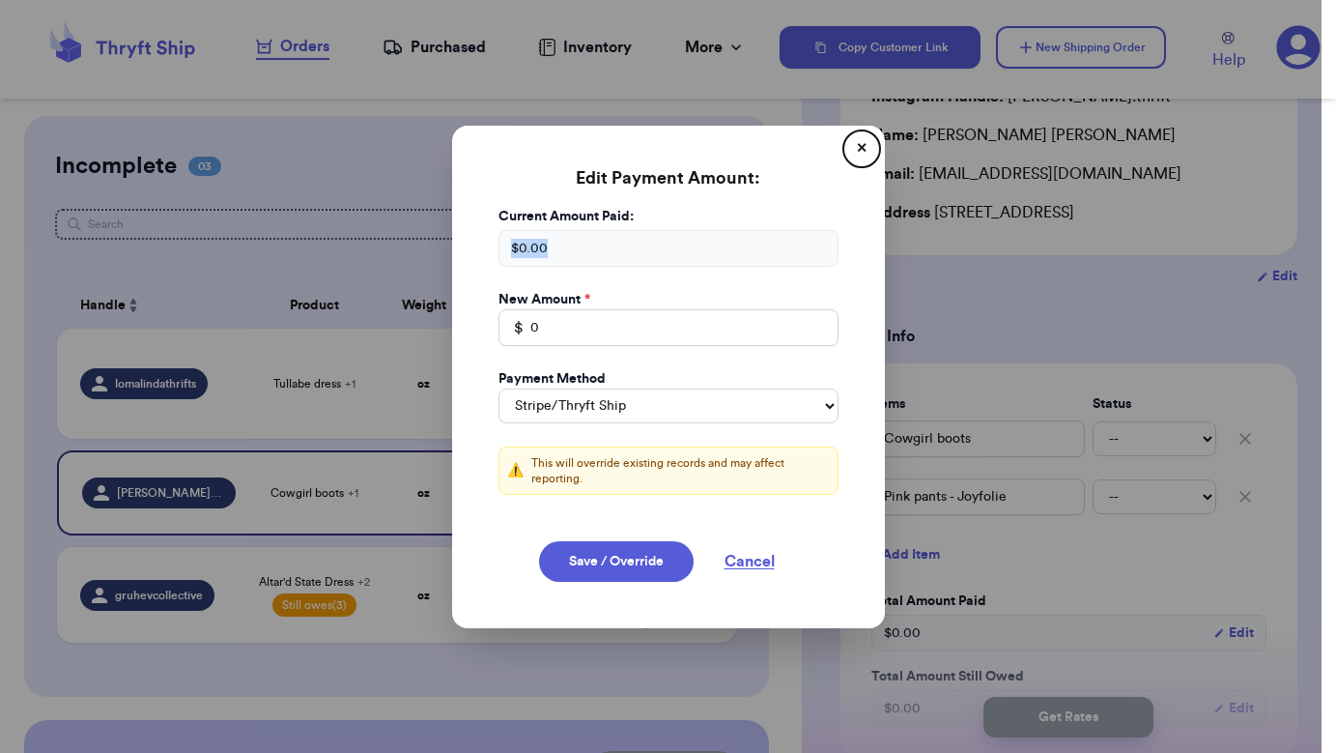  I want to click on label: New Amount, so click(544, 299).